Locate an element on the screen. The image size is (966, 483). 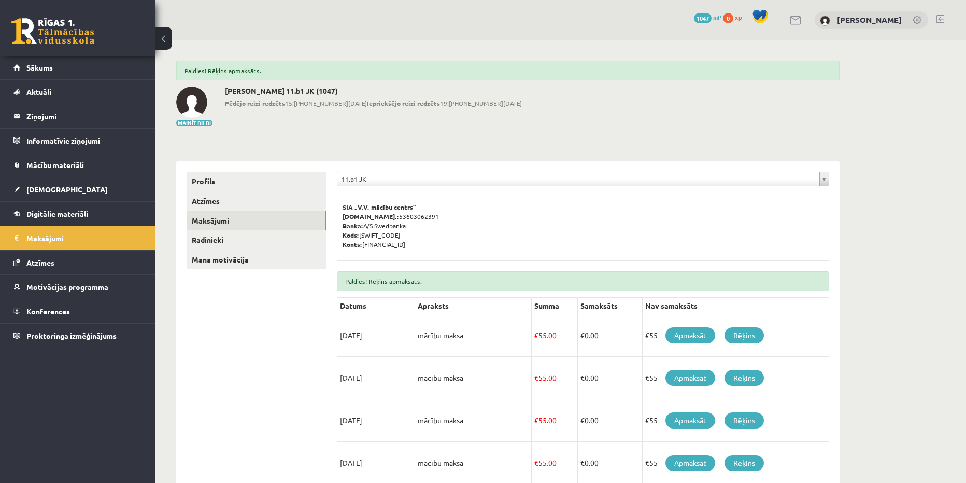
a: Rīgas 1. Tālmācības vidusskola is located at coordinates (53, 31).